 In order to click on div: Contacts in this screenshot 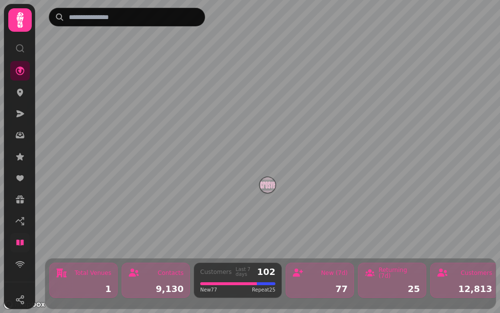, I will do `click(170, 273)`.